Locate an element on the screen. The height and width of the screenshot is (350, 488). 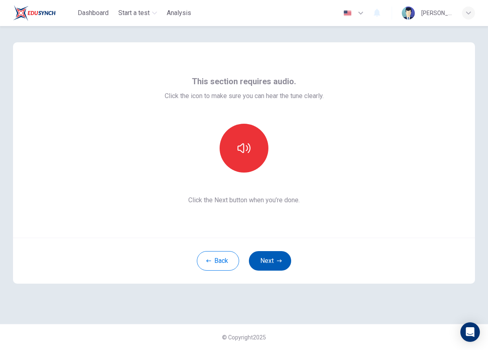
span: Click the Next button when you’re done. is located at coordinates (244, 200).